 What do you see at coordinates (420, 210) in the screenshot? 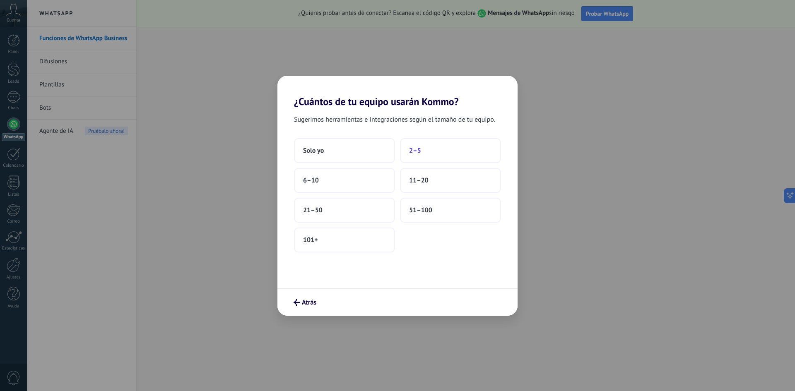
I see `span: 51–100` at bounding box center [420, 210].